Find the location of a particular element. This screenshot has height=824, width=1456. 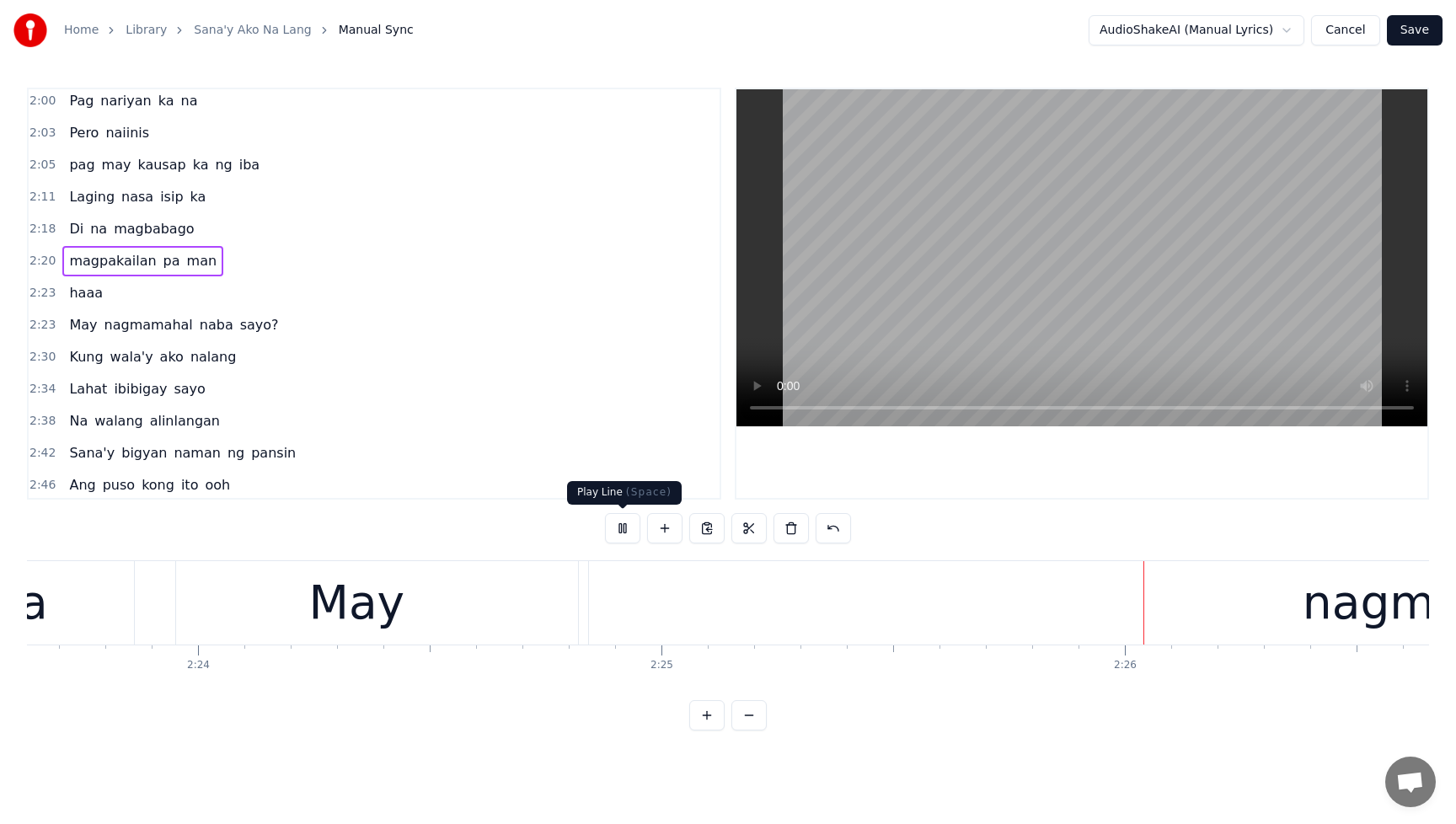

span: naiinis is located at coordinates (127, 132).